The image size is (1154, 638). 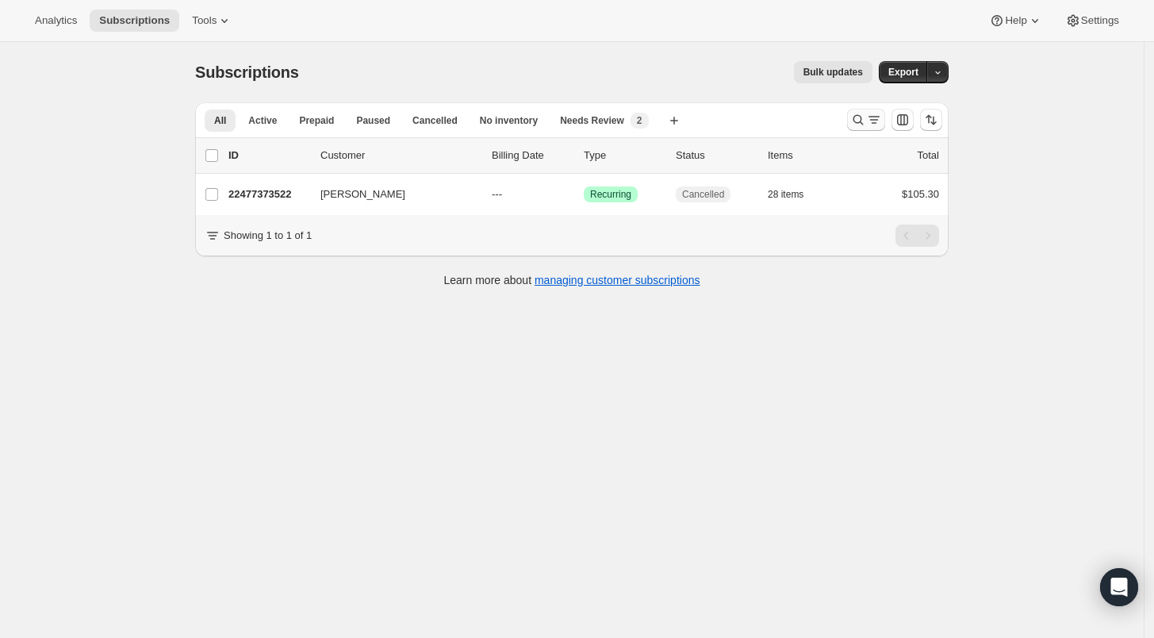 What do you see at coordinates (917, 236) in the screenshot?
I see `nav: Pagination` at bounding box center [917, 236].